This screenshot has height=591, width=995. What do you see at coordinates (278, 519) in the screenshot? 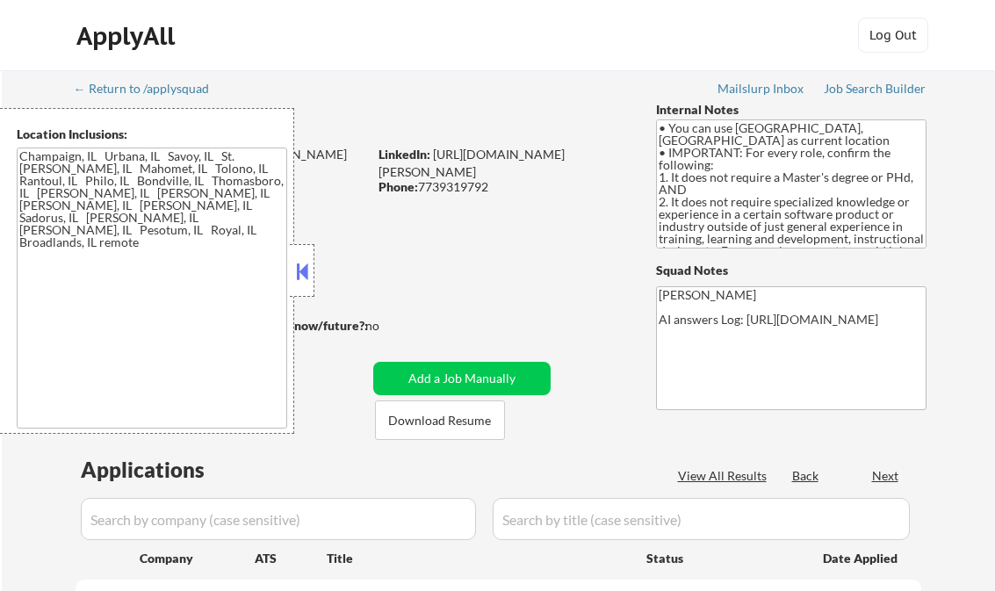
I see `input: Search by company (case sensitive)` at bounding box center [278, 519].